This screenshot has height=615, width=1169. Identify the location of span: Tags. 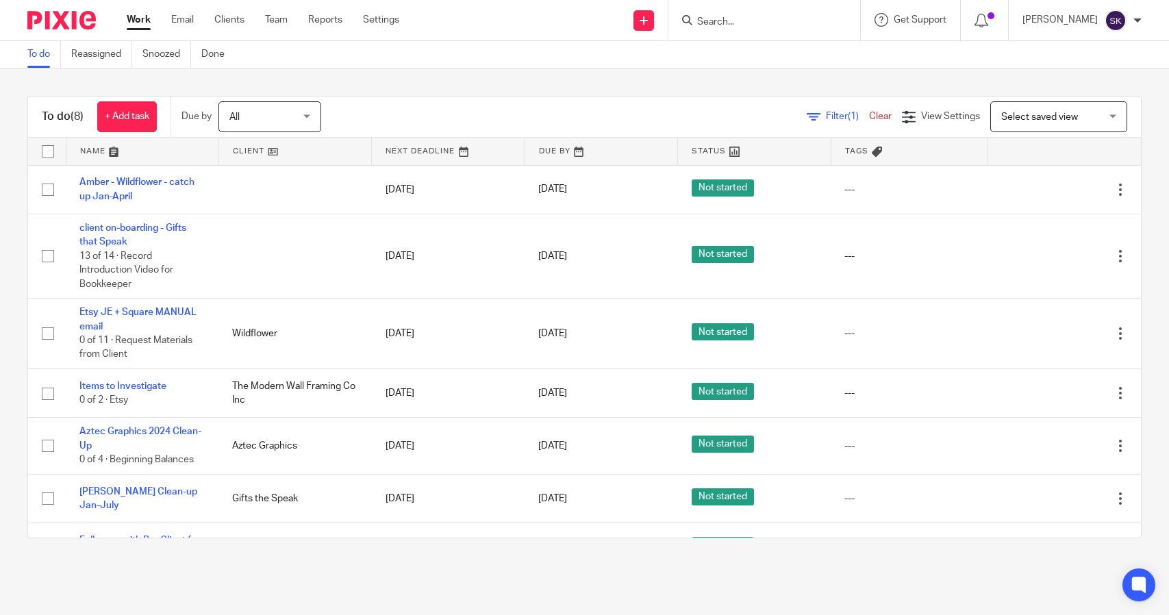
(857, 151).